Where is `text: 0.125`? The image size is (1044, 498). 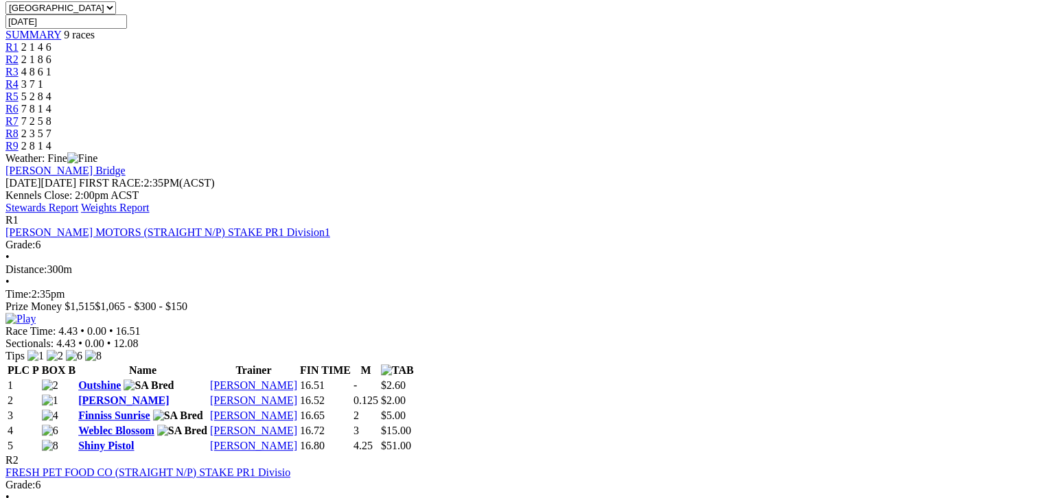 text: 0.125 is located at coordinates (366, 400).